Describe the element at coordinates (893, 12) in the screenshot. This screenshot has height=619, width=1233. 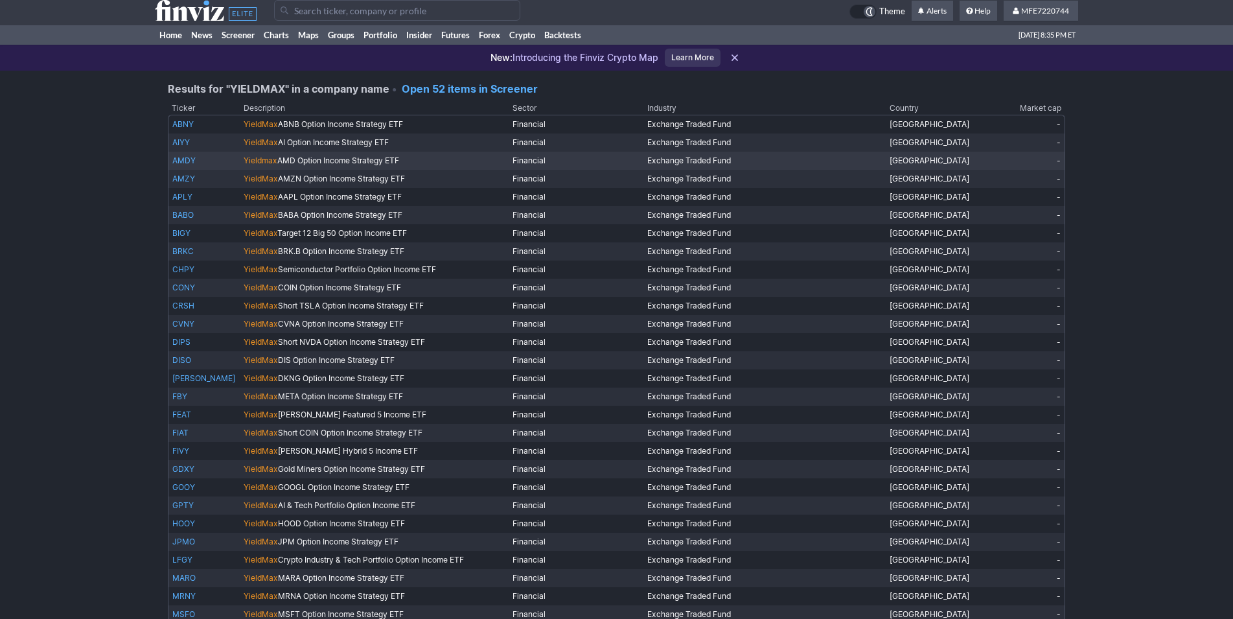
I see `span: Theme` at that location.